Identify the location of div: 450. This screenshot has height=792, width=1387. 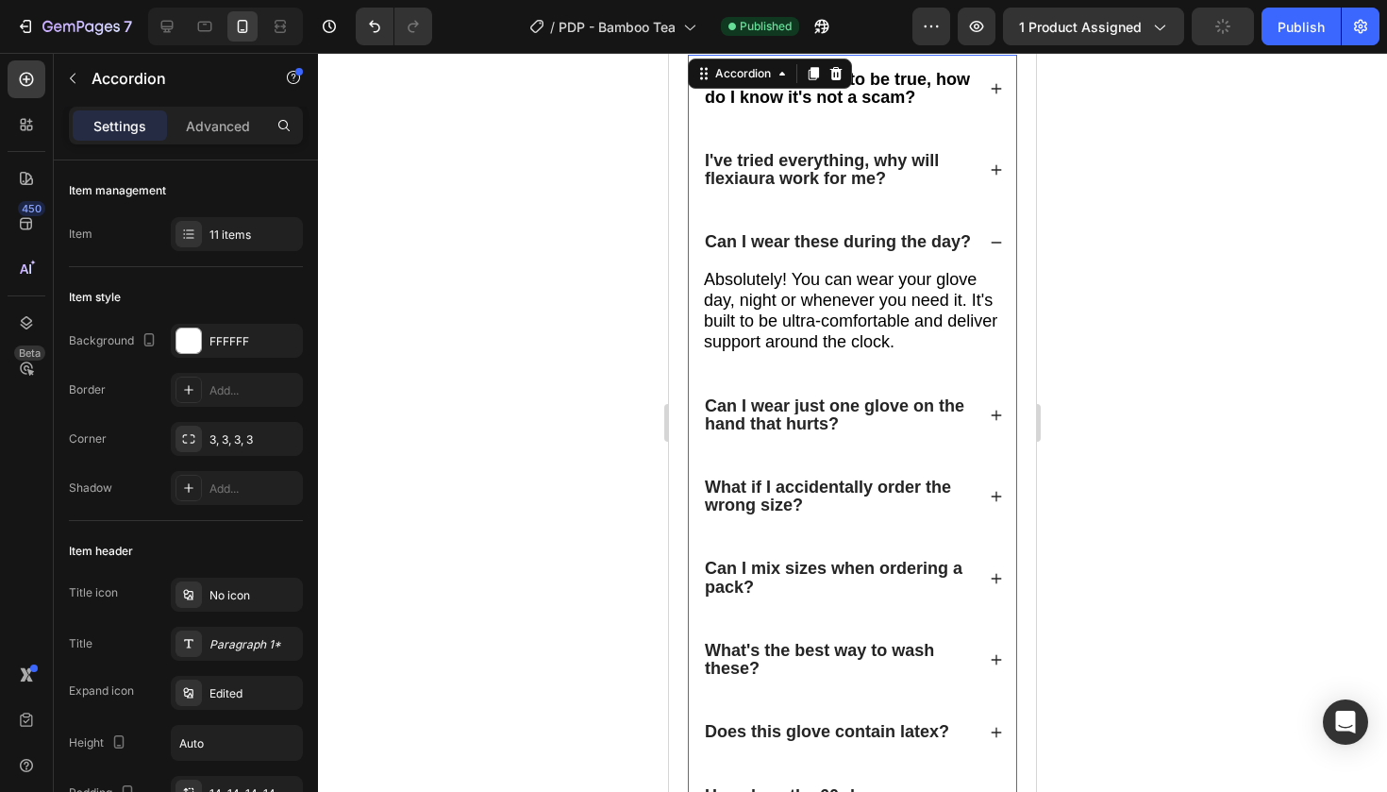
(31, 209).